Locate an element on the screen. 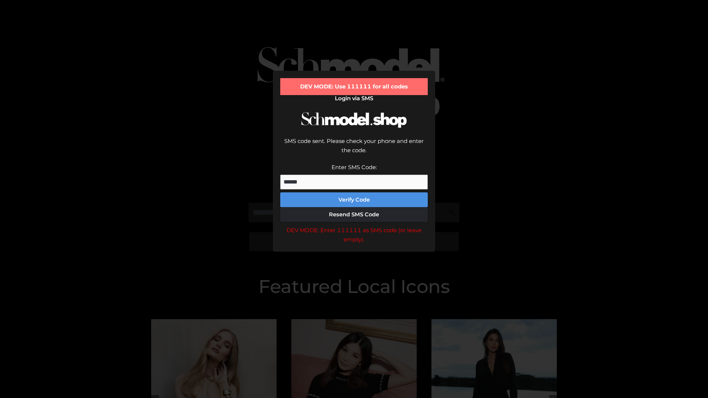  button: Resend SMS Code is located at coordinates (354, 215).